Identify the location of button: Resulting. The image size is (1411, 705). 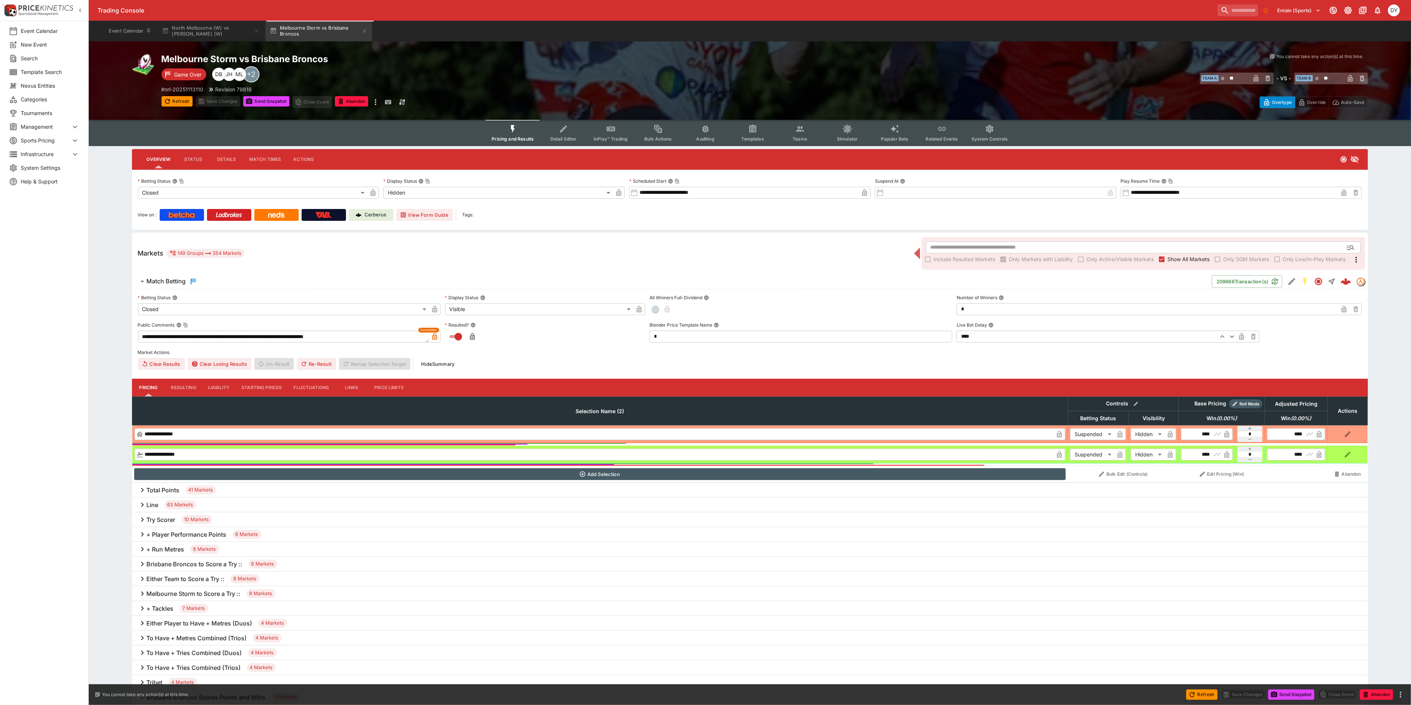
(184, 387).